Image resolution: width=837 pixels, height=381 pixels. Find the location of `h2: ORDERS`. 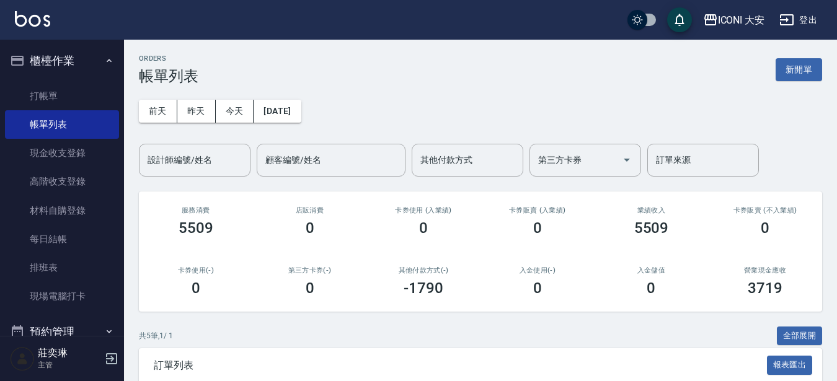

h2: ORDERS is located at coordinates (169, 58).